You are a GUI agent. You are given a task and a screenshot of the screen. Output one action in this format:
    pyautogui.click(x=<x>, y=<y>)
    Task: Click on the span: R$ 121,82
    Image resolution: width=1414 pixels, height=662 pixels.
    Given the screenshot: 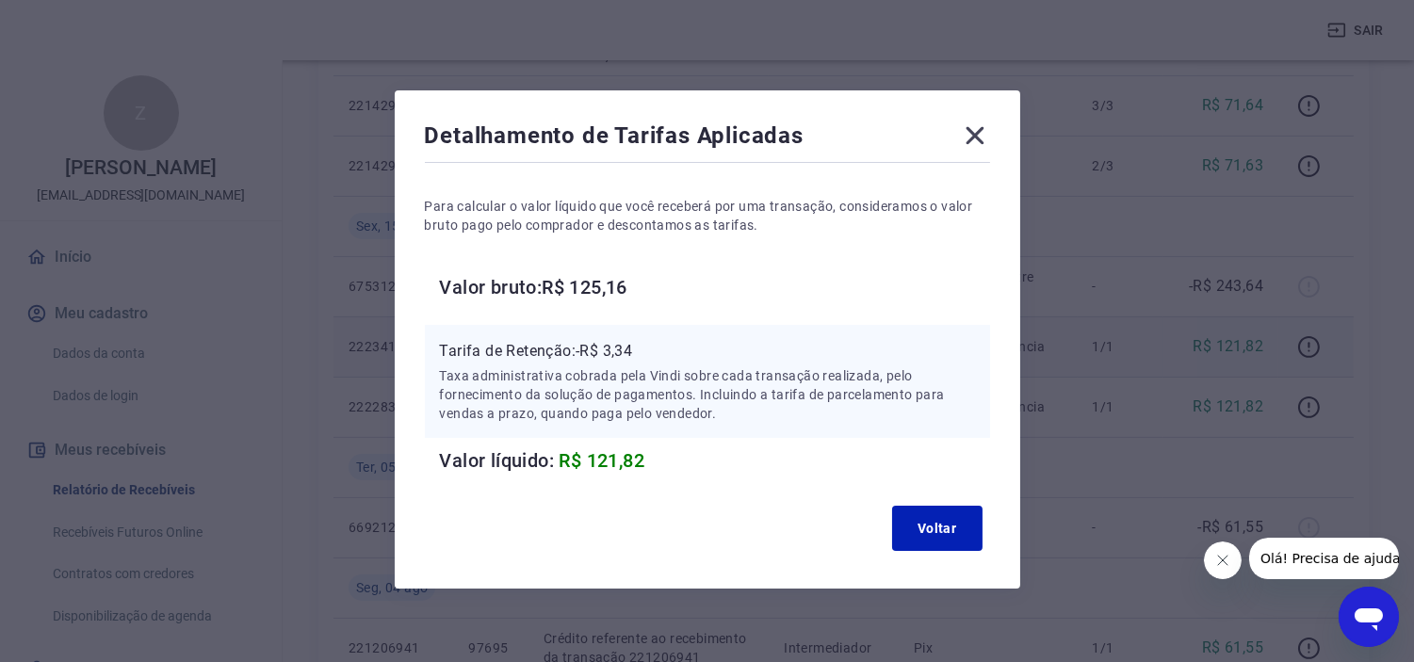 What is the action you would take?
    pyautogui.click(x=602, y=461)
    